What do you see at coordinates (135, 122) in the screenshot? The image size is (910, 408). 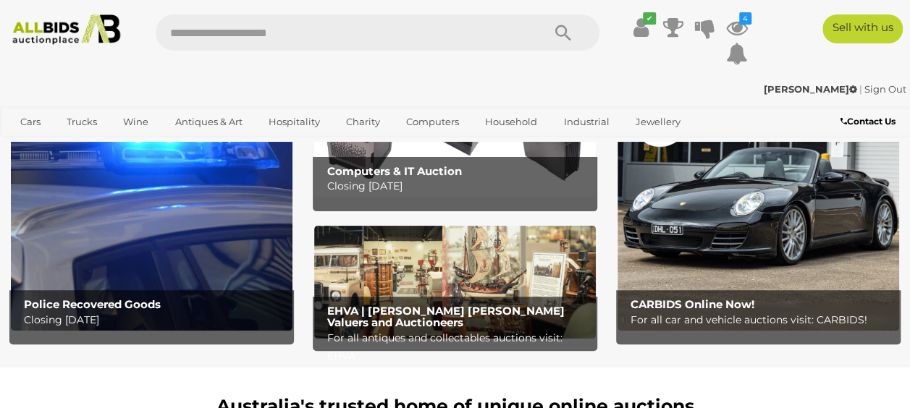 I see `a: Wine` at bounding box center [135, 122].